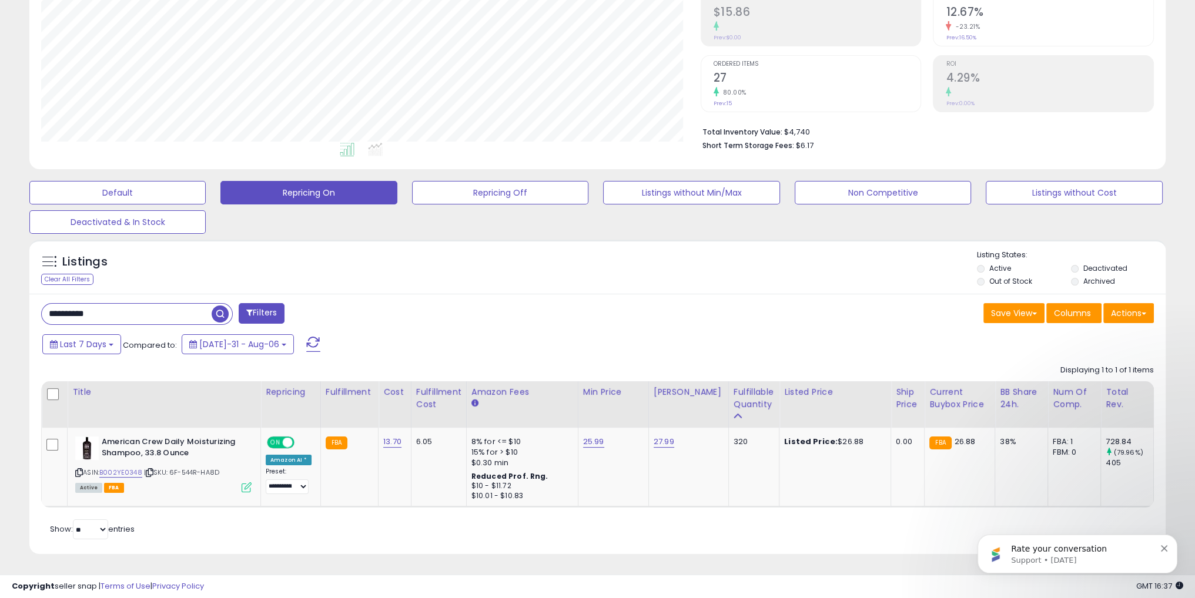 Image resolution: width=1195 pixels, height=598 pixels. I want to click on button: Listings without Min/Max, so click(691, 193).